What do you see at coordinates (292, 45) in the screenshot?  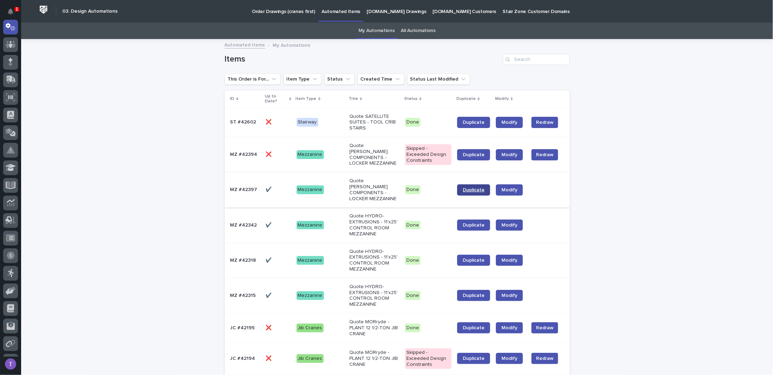 I see `p: My Automations` at bounding box center [292, 45].